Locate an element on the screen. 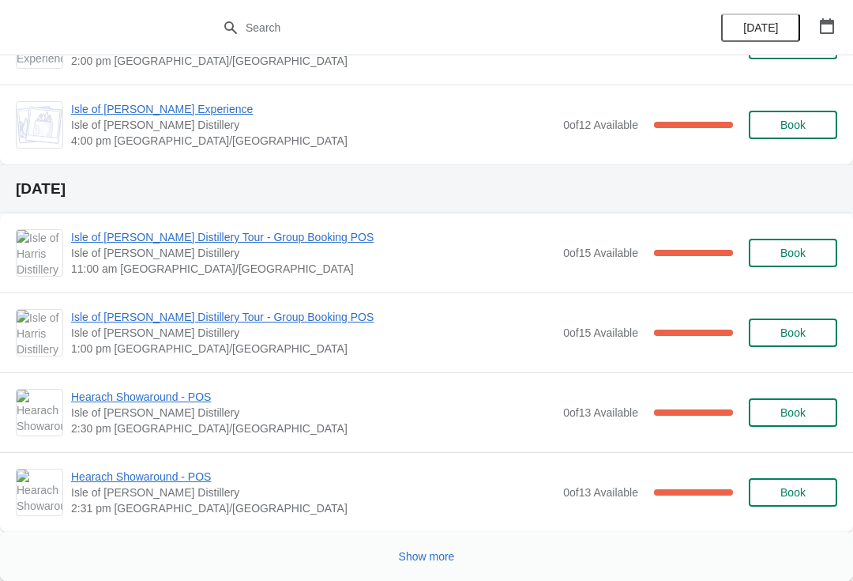 This screenshot has height=581, width=853. img: Isle of Harris Distillery Tour - Group Booking POS | Isle of Harris Distillery | 1:00 pm Europe/L... is located at coordinates (40, 333).